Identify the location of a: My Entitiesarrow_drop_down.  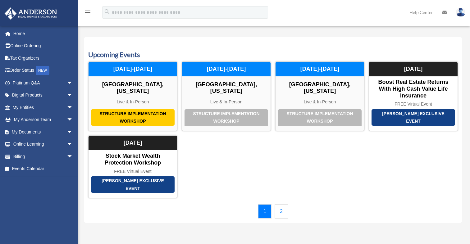
(43, 108).